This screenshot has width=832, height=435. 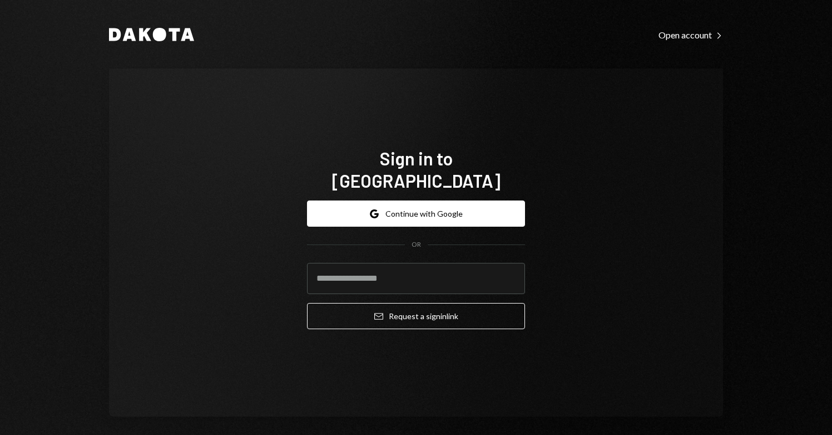 What do you see at coordinates (416, 315) in the screenshot?
I see `button: Request a signinlink` at bounding box center [416, 315].